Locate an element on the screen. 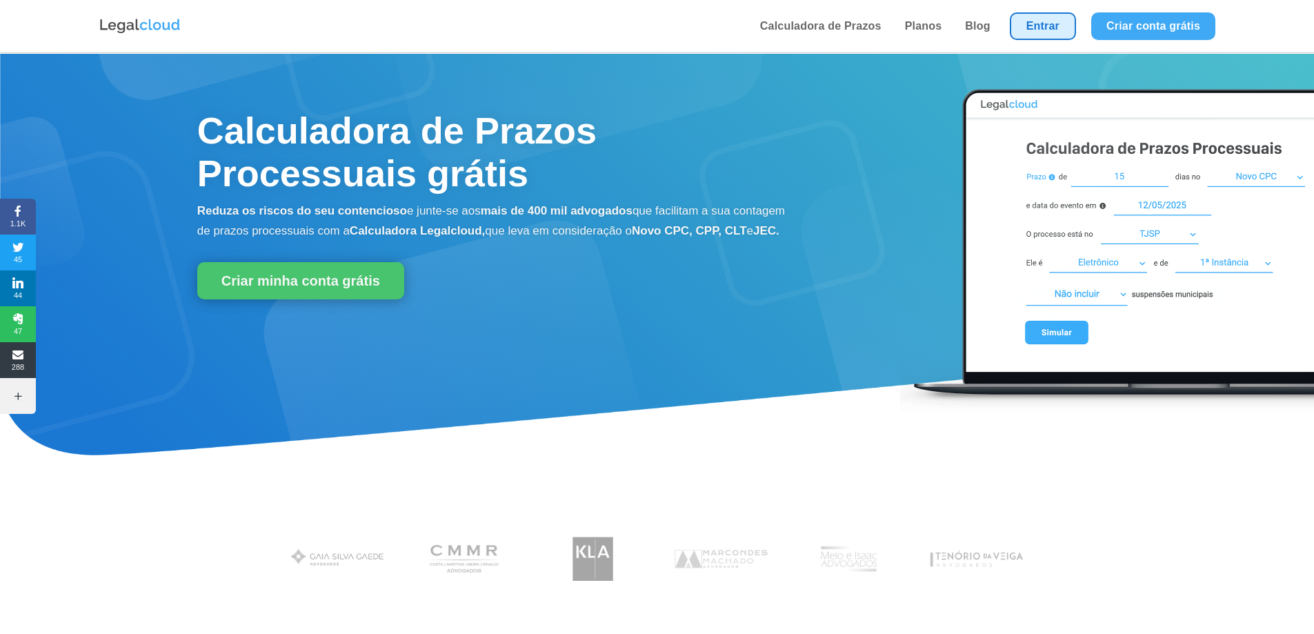 The image size is (1314, 634). img: Calculadora de Prazos Processuais Legalcloud is located at coordinates (1107, 243).